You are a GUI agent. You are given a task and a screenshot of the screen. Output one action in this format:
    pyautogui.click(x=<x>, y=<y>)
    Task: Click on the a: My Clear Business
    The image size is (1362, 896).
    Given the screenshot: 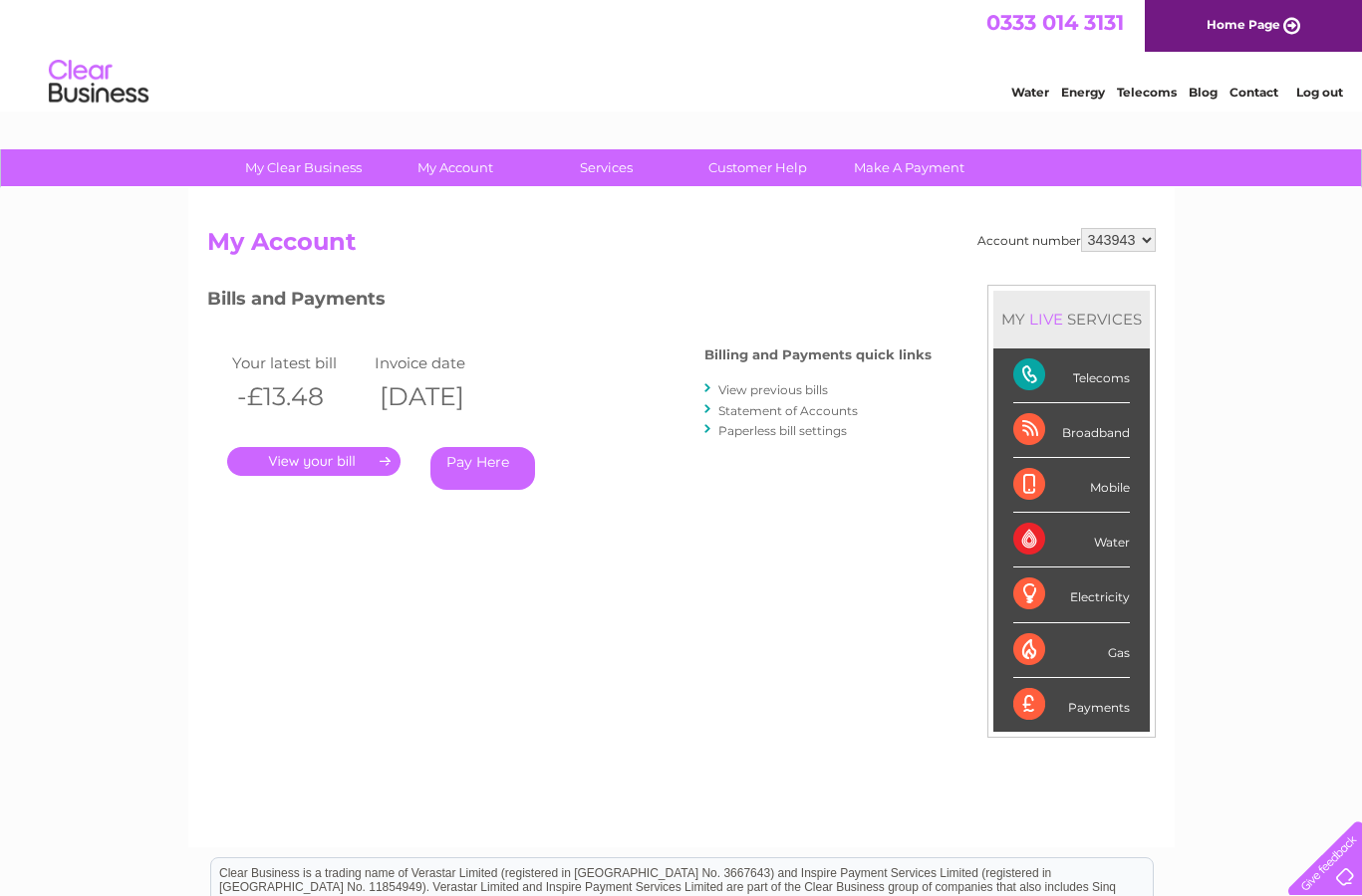 What is the action you would take?
    pyautogui.click(x=302, y=168)
    